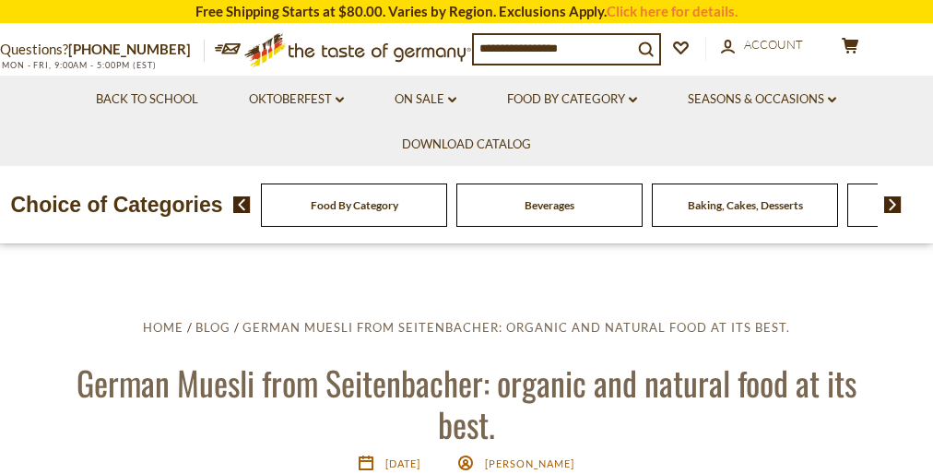 The image size is (933, 474). What do you see at coordinates (773, 44) in the screenshot?
I see `span: Account` at bounding box center [773, 44].